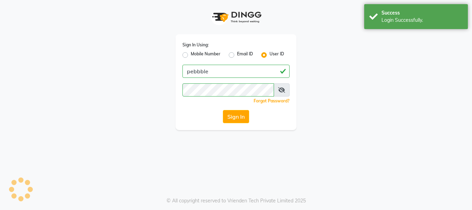  What do you see at coordinates (422, 13) in the screenshot?
I see `div: Success` at bounding box center [422, 13].